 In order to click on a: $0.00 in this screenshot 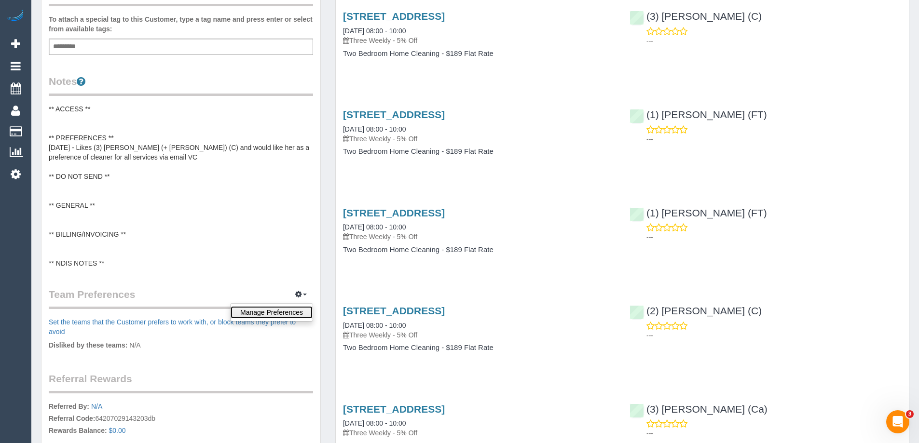, I will do `click(117, 431)`.